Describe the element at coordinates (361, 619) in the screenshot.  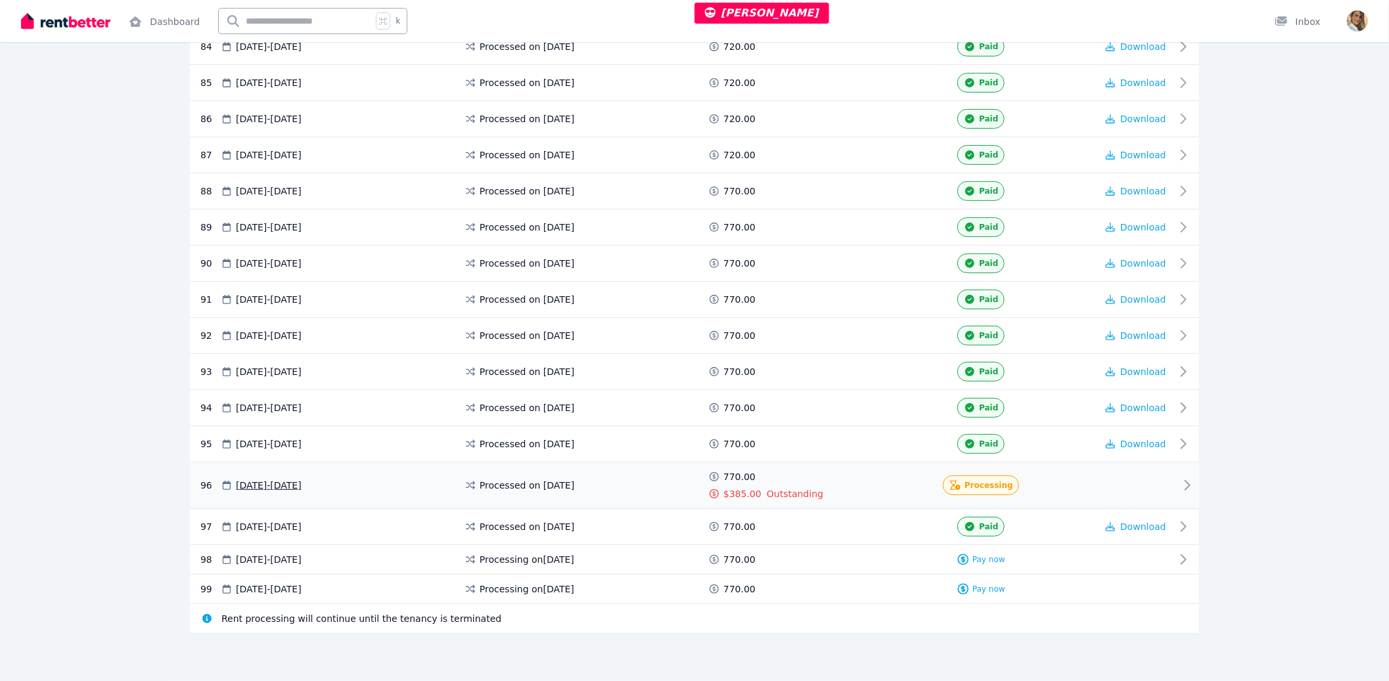
I see `span: Rent processing will continue until the tenancy is terminated` at that location.